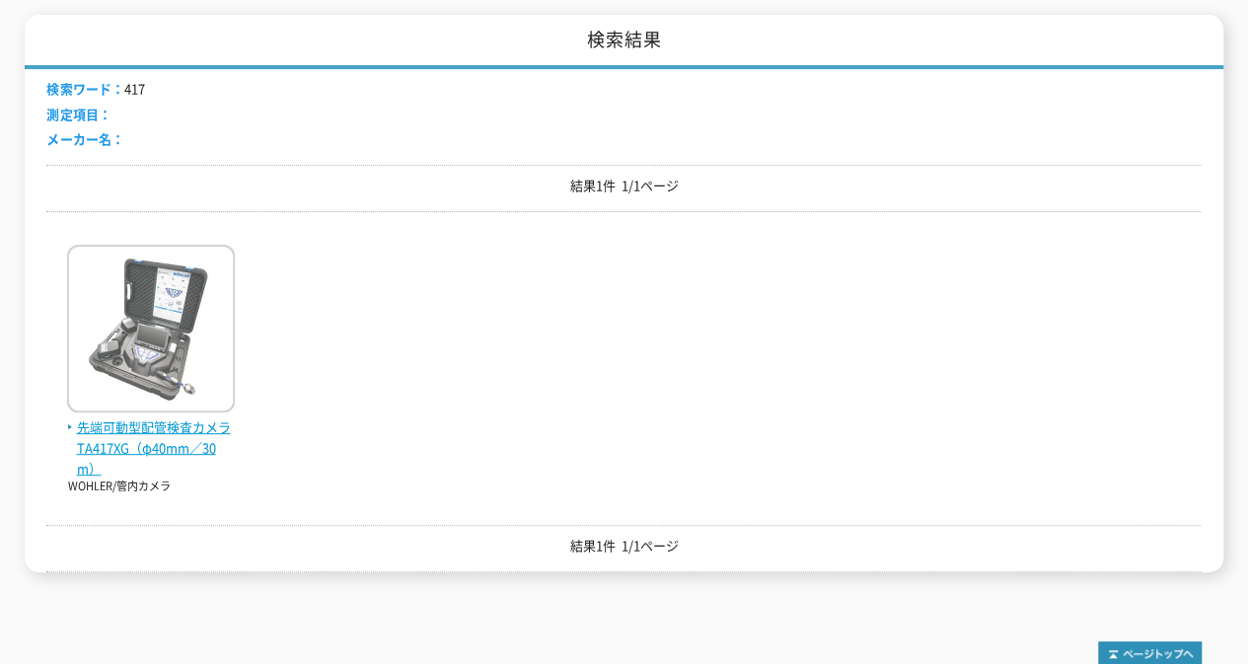 This screenshot has height=664, width=1248. Describe the element at coordinates (623, 41) in the screenshot. I see `h1: 検索結果` at that location.